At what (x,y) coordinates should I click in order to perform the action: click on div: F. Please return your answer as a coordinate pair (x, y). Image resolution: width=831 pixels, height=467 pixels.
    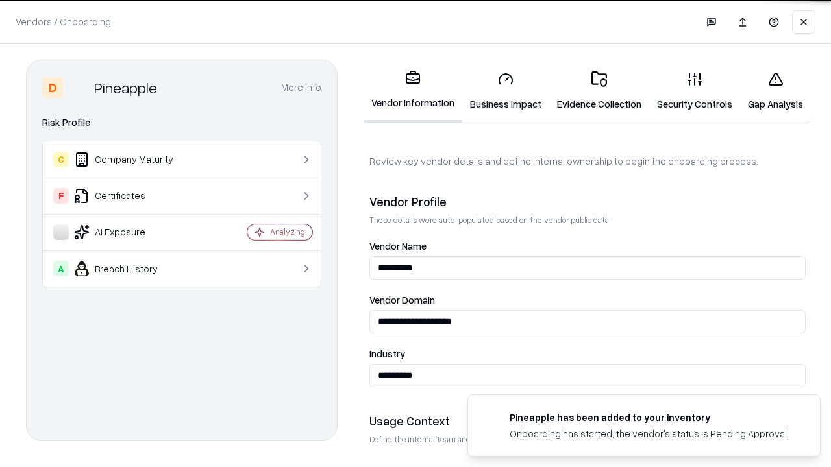
    Looking at the image, I should click on (61, 196).